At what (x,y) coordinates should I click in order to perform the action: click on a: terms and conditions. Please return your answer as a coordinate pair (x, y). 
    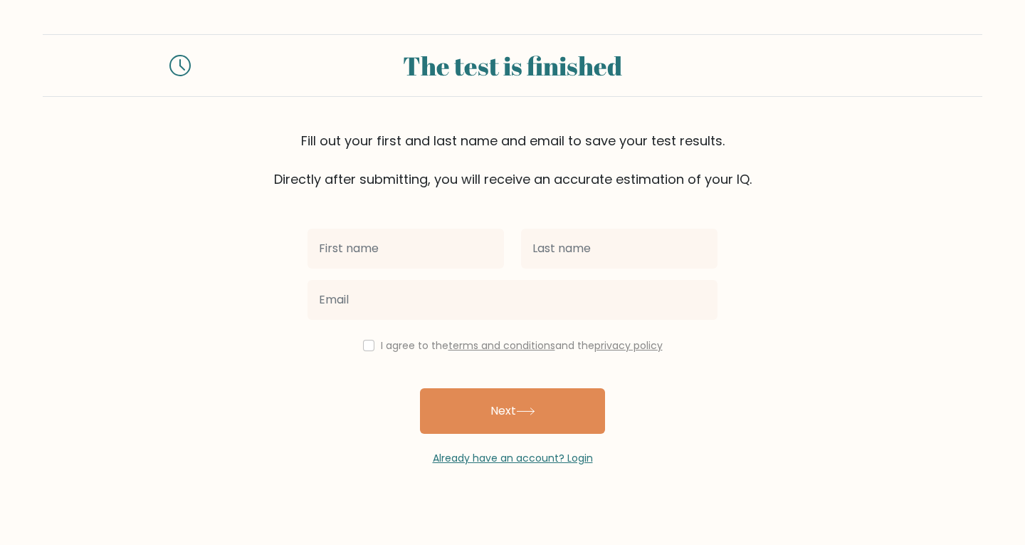
    Looking at the image, I should click on (502, 345).